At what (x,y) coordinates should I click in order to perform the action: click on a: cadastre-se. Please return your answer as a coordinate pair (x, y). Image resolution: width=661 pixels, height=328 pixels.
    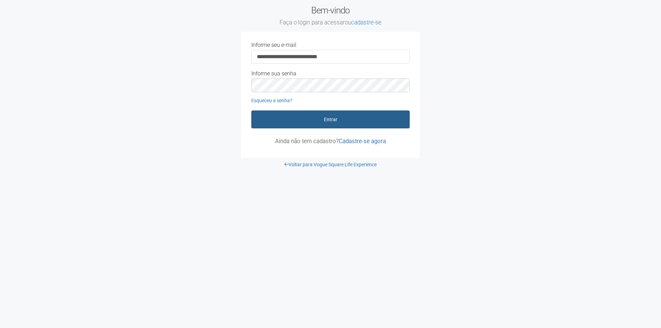
    Looking at the image, I should click on (366, 22).